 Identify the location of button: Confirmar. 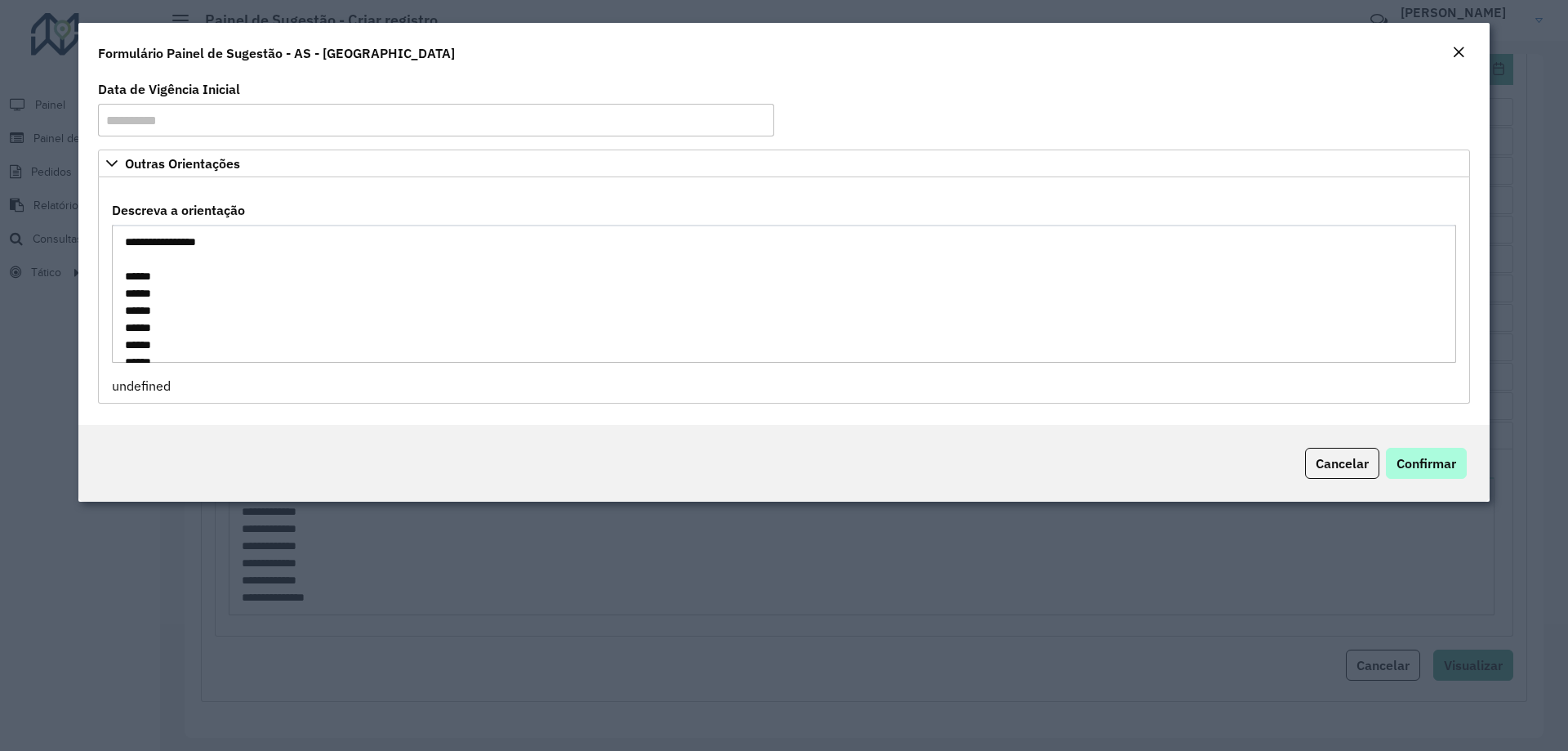
(1426, 463).